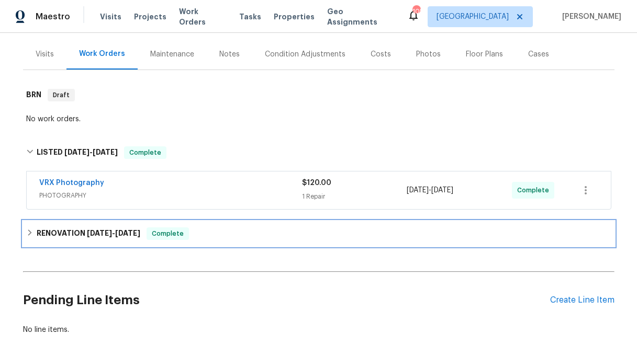 This screenshot has height=346, width=637. What do you see at coordinates (229, 54) in the screenshot?
I see `div: Notes` at bounding box center [229, 54].